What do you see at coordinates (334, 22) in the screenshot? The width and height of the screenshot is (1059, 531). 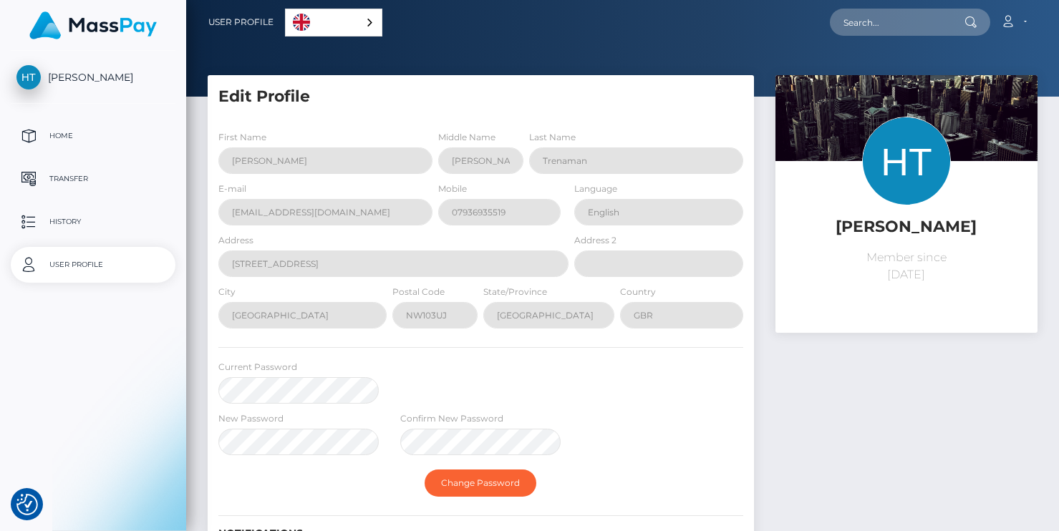 I see `aside: Language selected: English` at bounding box center [334, 22].